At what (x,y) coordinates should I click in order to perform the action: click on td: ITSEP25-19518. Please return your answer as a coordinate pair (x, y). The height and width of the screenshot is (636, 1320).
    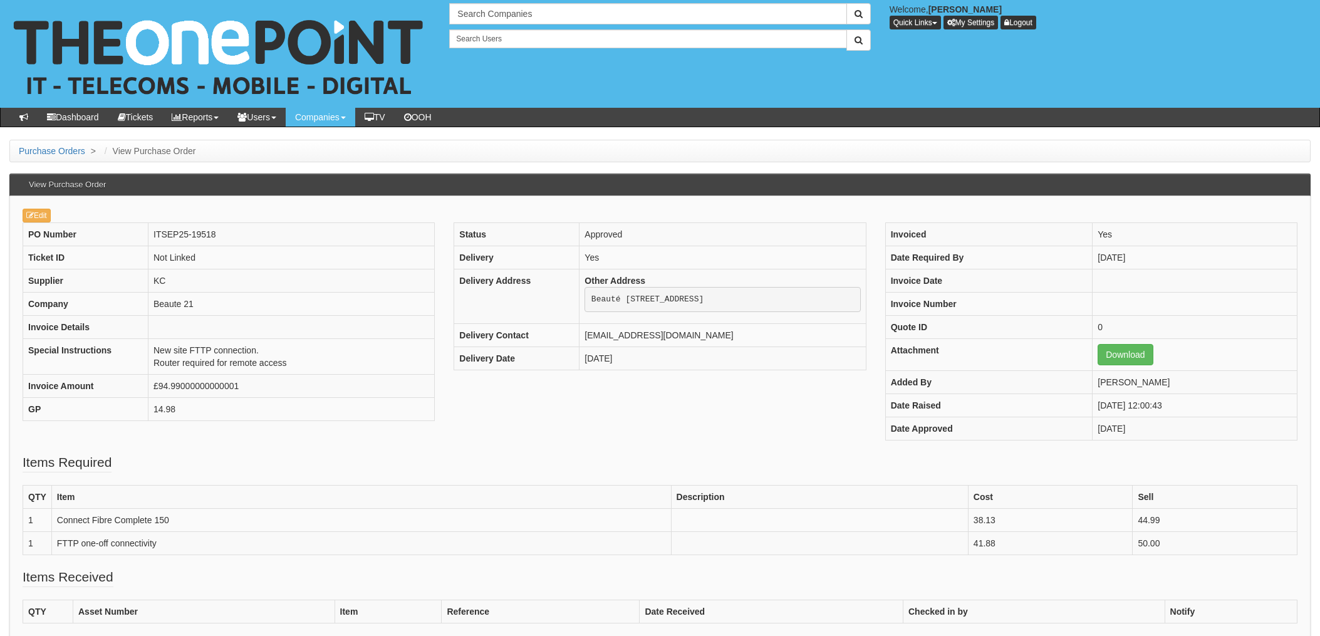
    Looking at the image, I should click on (291, 234).